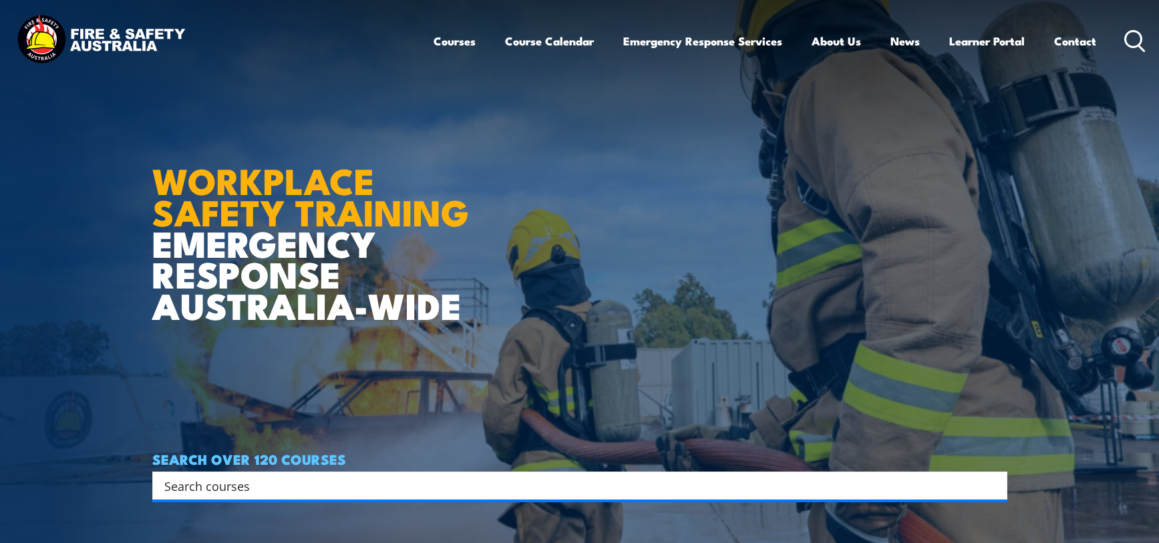  Describe the element at coordinates (311, 195) in the screenshot. I see `strong: WORKPLACE SAFETY TRAINING` at that location.